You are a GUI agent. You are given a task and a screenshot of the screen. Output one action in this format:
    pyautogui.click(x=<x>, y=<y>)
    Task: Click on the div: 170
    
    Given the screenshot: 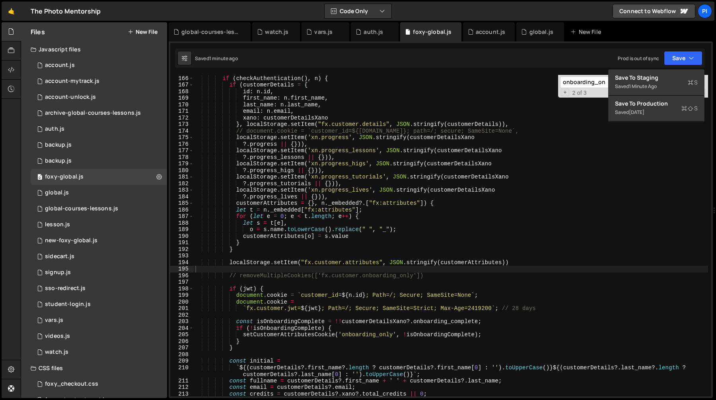 What is the action you would take?
    pyautogui.click(x=182, y=105)
    